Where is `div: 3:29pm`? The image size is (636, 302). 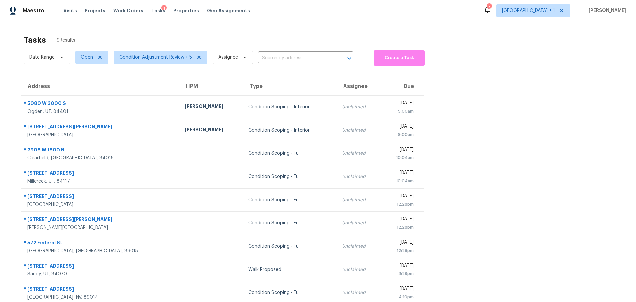 div: 3:29pm is located at coordinates (400, 273).